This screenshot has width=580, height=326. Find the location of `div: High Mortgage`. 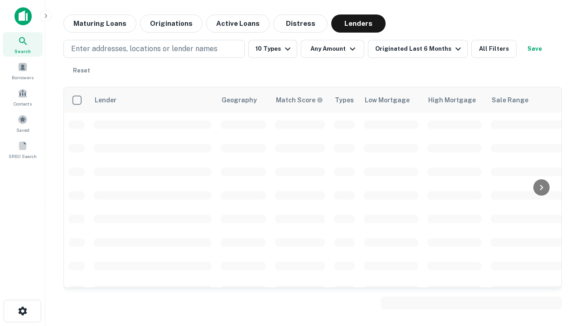

div: High Mortgage is located at coordinates (452, 100).